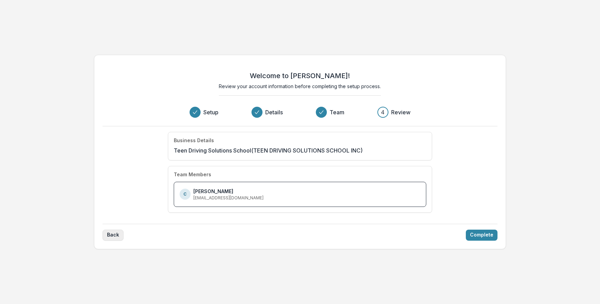  I want to click on h3: Details, so click(274, 112).